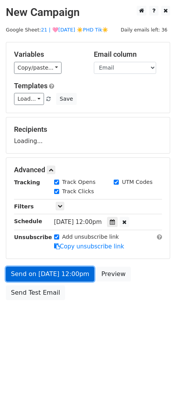 This screenshot has height=409, width=176. What do you see at coordinates (88, 130) in the screenshot?
I see `h5: Recipients` at bounding box center [88, 130].